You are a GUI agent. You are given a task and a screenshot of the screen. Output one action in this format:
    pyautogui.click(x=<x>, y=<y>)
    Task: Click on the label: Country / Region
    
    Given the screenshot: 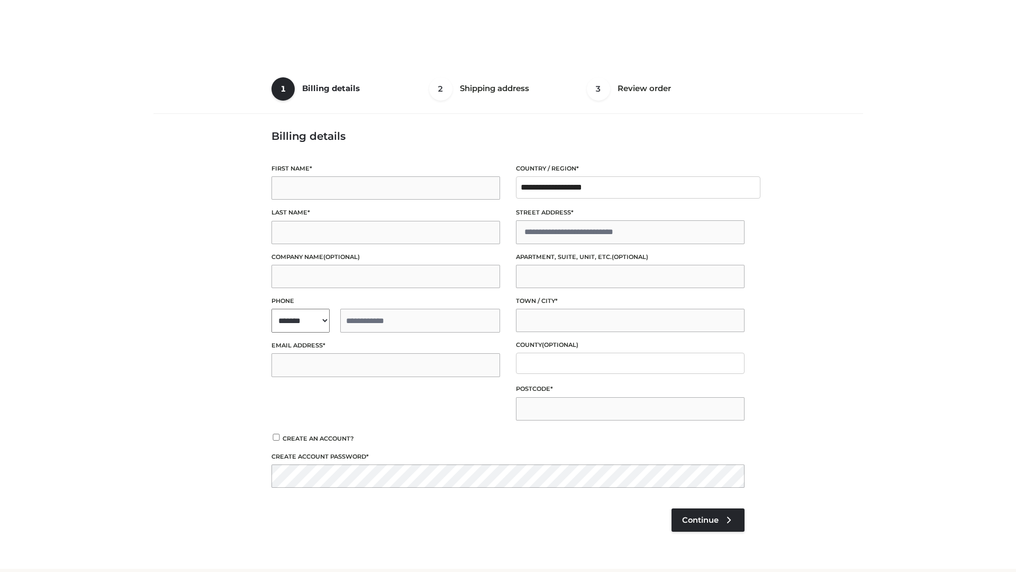 What is the action you would take?
    pyautogui.click(x=630, y=168)
    